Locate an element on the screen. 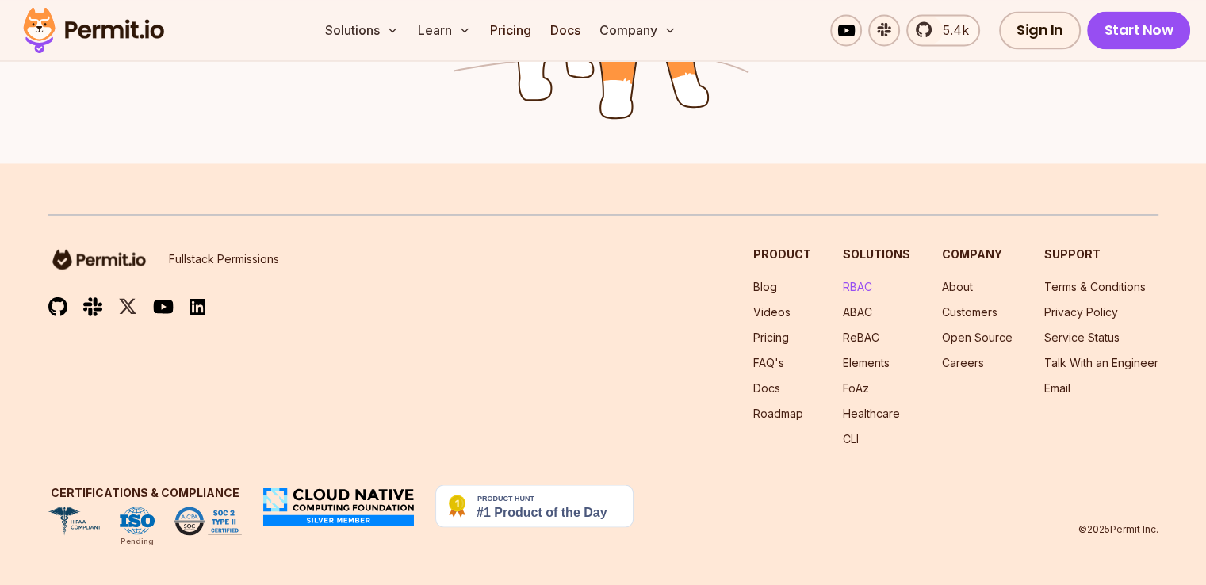 This screenshot has height=585, width=1206. p: Fullstack Permissions is located at coordinates (224, 259).